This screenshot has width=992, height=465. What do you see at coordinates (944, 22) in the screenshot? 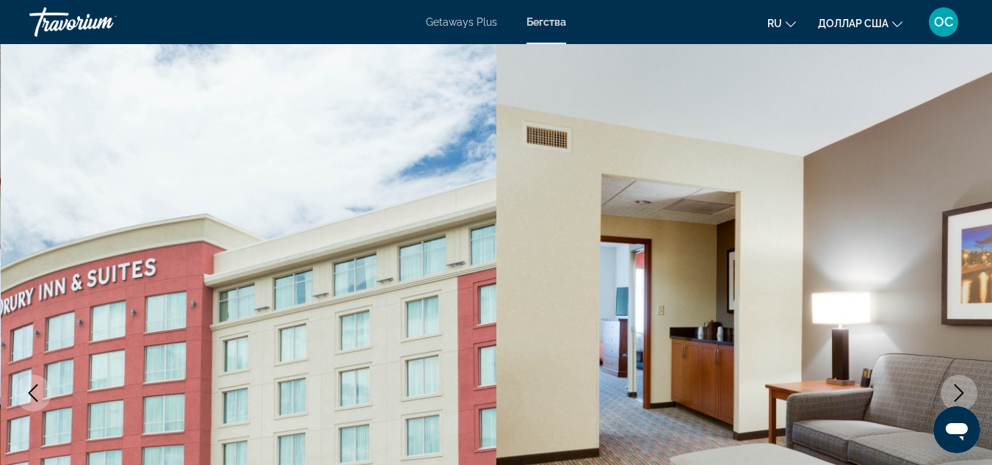
I see `button: Меню пользователя` at bounding box center [944, 22].